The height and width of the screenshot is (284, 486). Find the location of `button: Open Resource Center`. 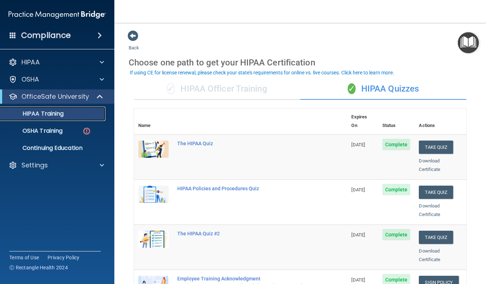

button: Open Resource Center is located at coordinates (468, 43).